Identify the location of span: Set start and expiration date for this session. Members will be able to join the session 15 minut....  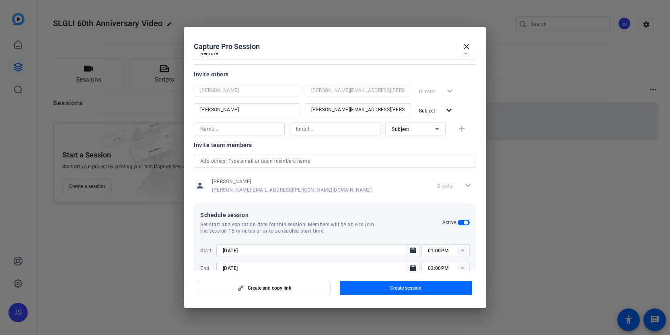
(291, 228).